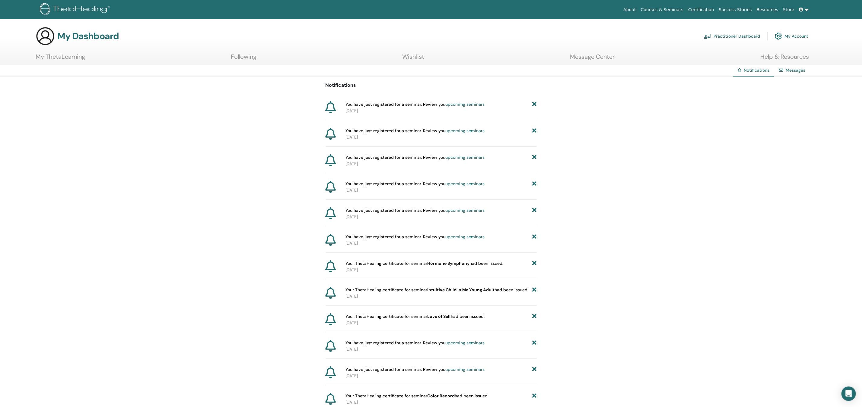  What do you see at coordinates (767, 10) in the screenshot?
I see `a: Resources` at bounding box center [767, 10].